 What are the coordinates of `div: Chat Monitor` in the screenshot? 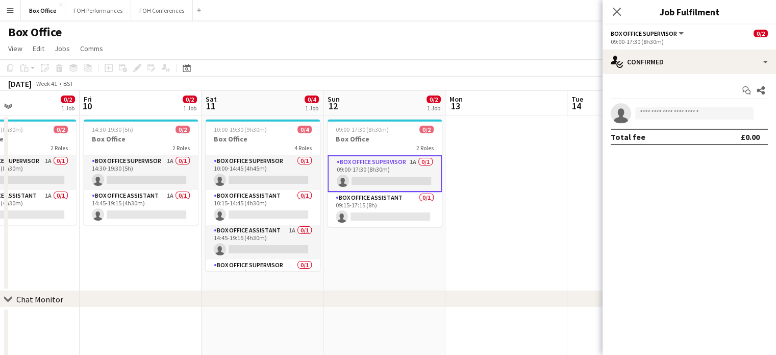 It's located at (40, 299).